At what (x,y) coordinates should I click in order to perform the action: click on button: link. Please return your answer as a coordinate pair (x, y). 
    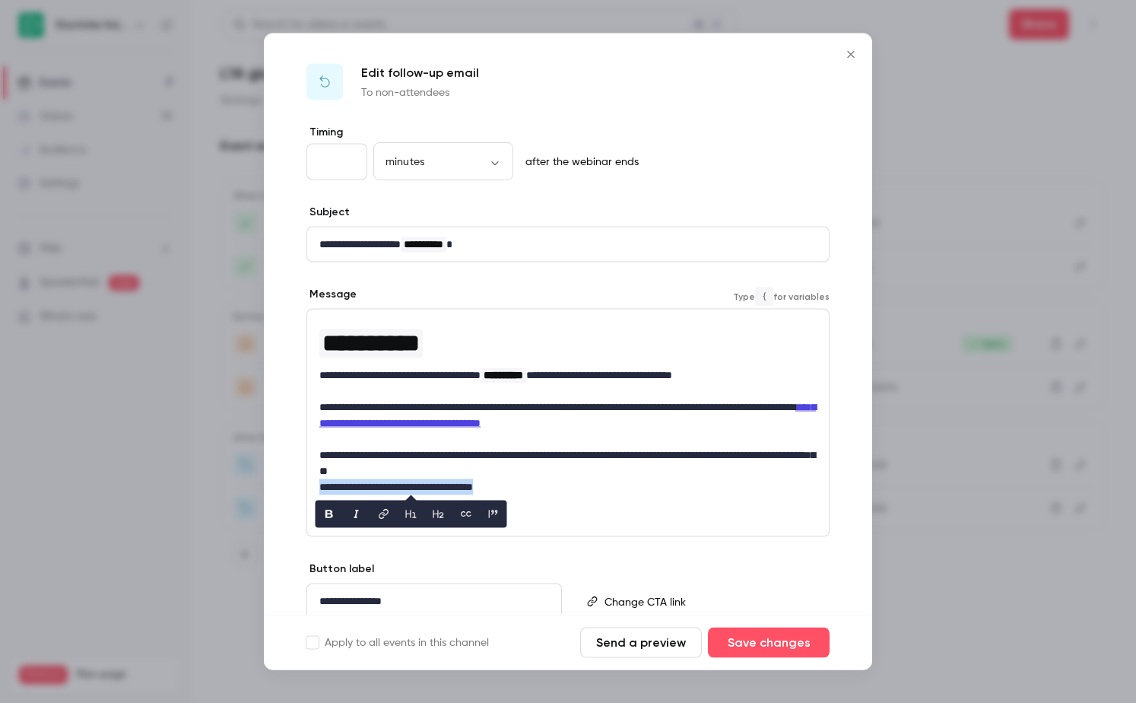
    Looking at the image, I should click on (384, 513).